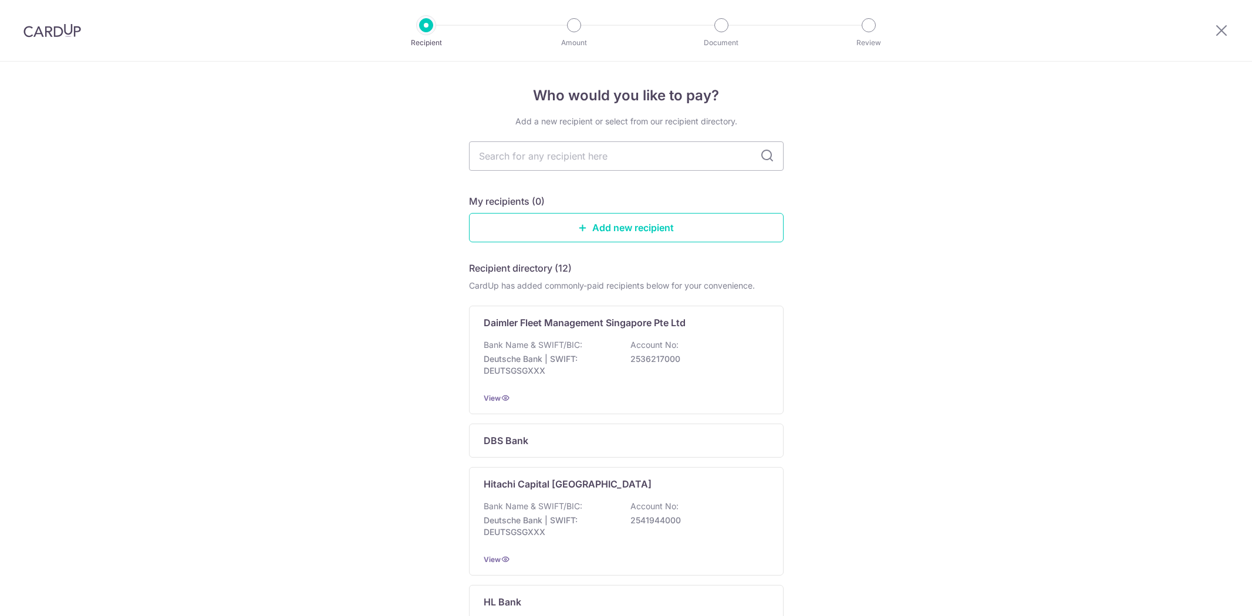 Image resolution: width=1252 pixels, height=616 pixels. Describe the element at coordinates (626, 286) in the screenshot. I see `div: CardUp has added commonly-paid recipients below for your convenience.` at that location.